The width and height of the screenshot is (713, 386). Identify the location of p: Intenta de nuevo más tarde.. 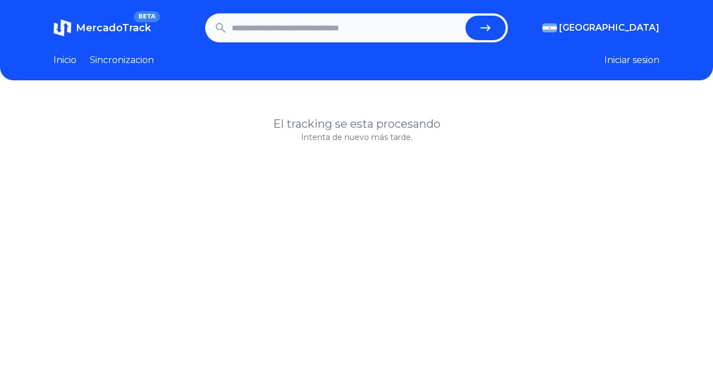
(356, 137).